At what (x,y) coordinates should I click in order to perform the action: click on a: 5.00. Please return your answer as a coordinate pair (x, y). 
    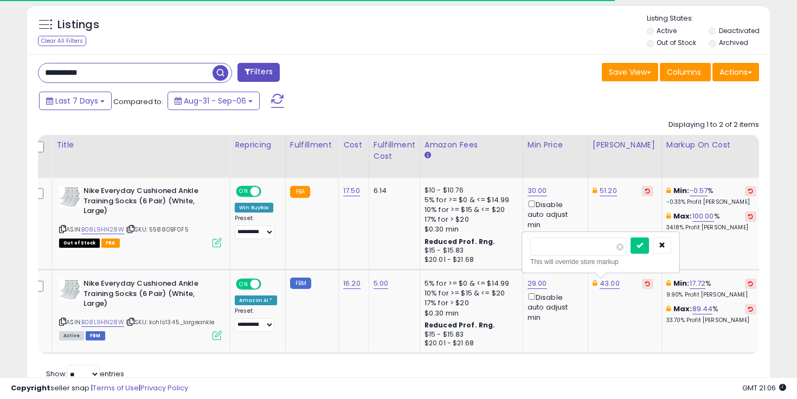
    Looking at the image, I should click on (381, 284).